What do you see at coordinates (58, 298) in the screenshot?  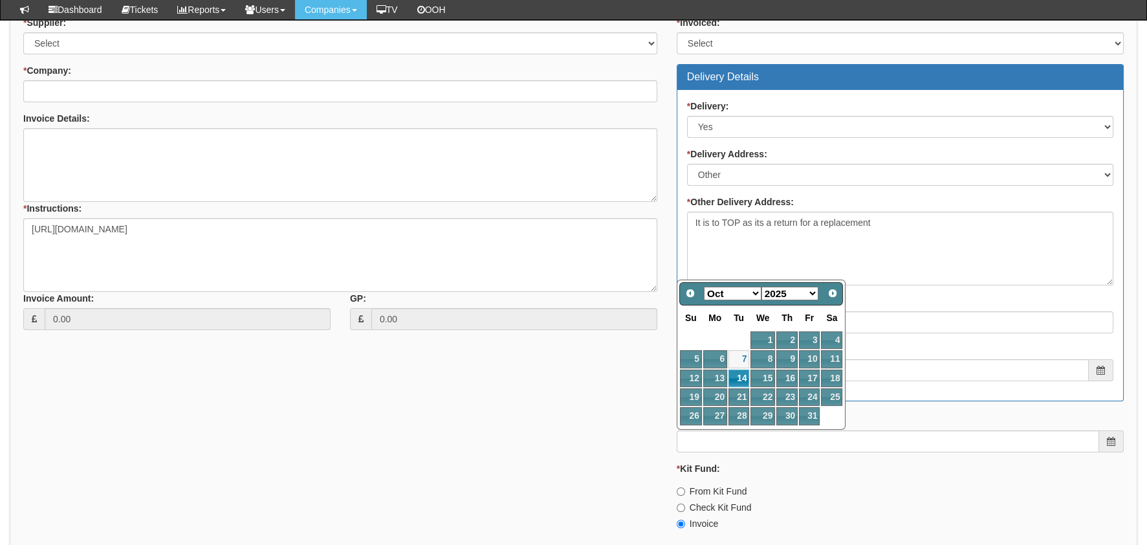 I see `label: Invoice Amount:` at bounding box center [58, 298].